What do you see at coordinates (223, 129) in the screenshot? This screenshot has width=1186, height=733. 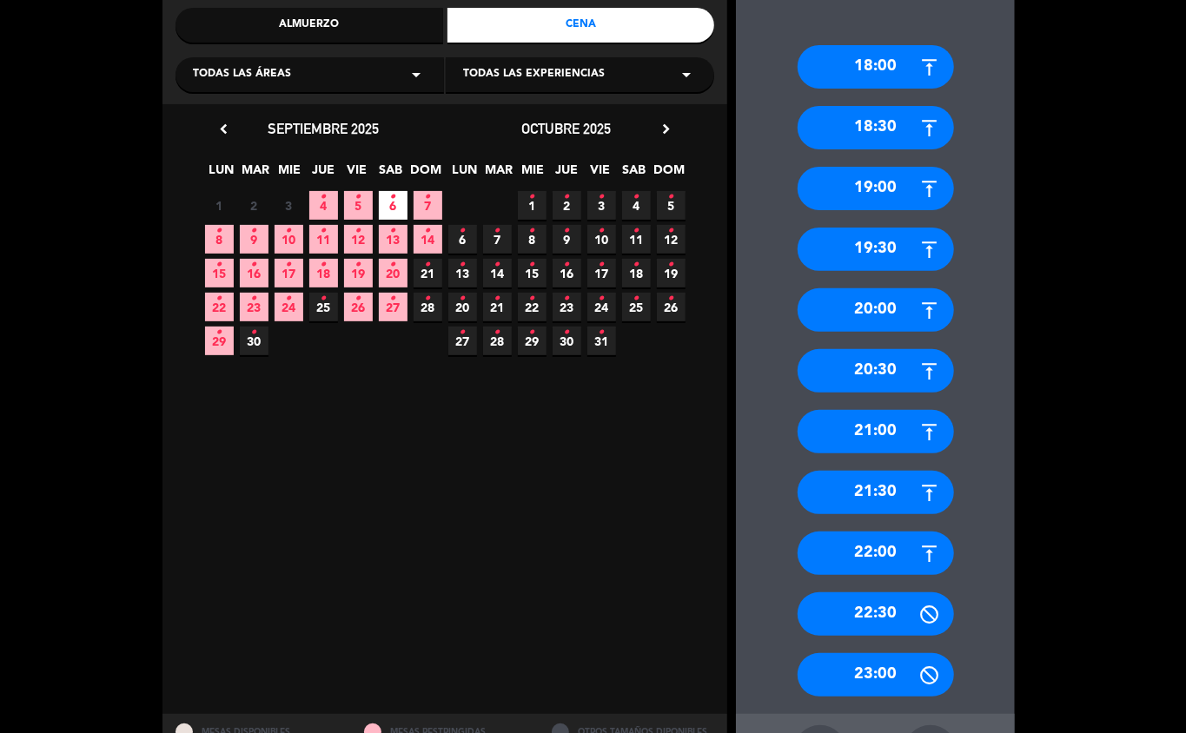 I see `i: chevron_left` at bounding box center [223, 129].